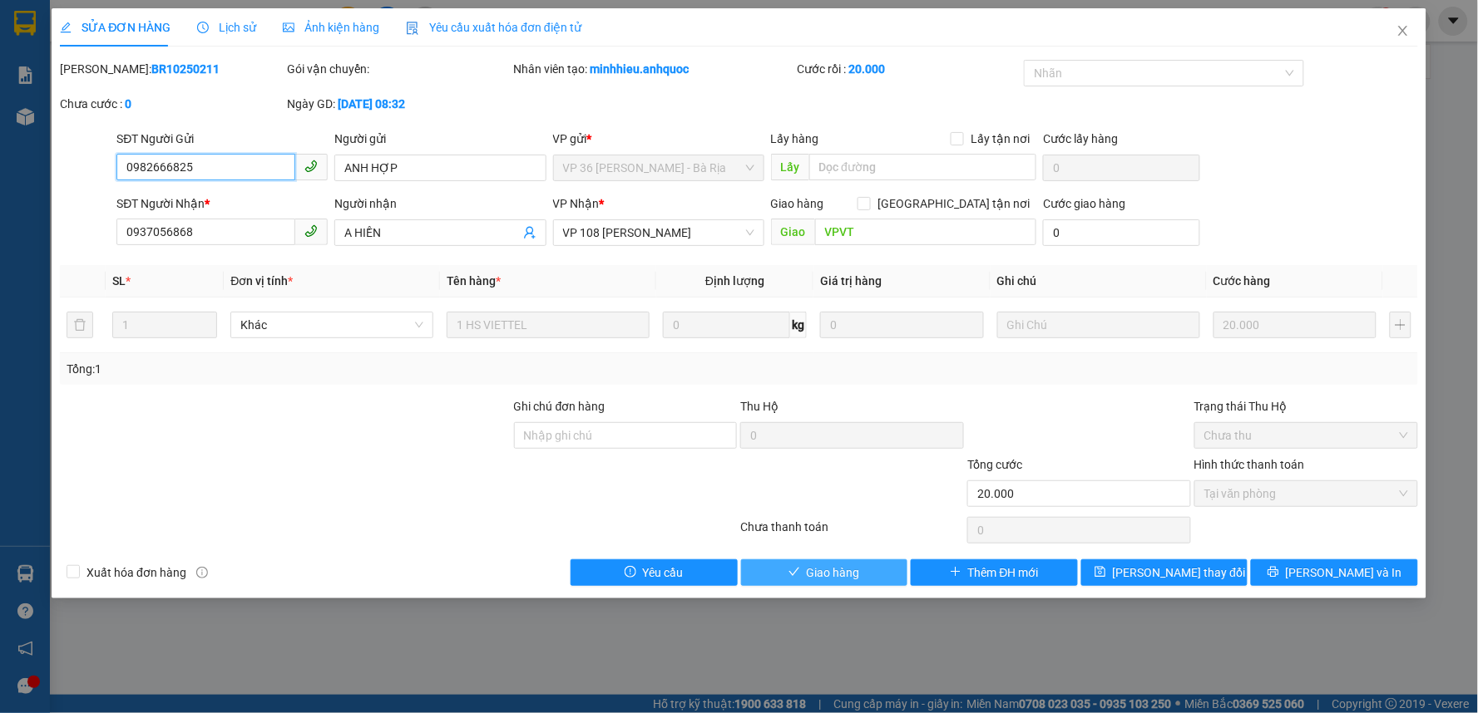 Image resolution: width=1478 pixels, height=713 pixels. What do you see at coordinates (851, 532) in the screenshot?
I see `div: Chưa thanh toán` at bounding box center [851, 532].